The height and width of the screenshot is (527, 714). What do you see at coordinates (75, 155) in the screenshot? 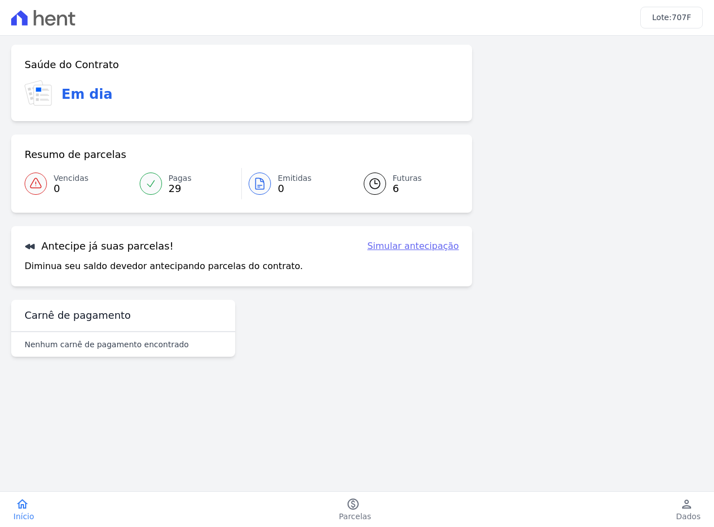
I see `h3: Resumo de parcelas` at bounding box center [75, 155].